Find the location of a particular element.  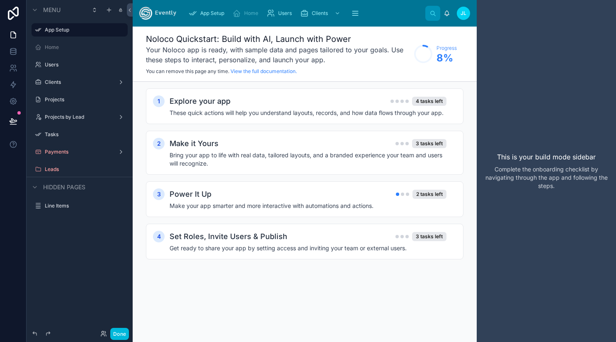

span: Clients is located at coordinates (320, 13).